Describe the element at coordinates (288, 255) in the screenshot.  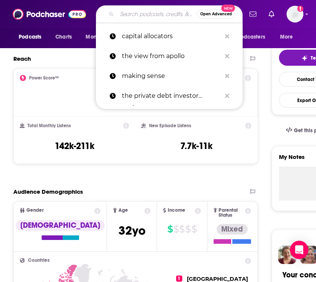
I see `img: Sydney Profile` at that location.